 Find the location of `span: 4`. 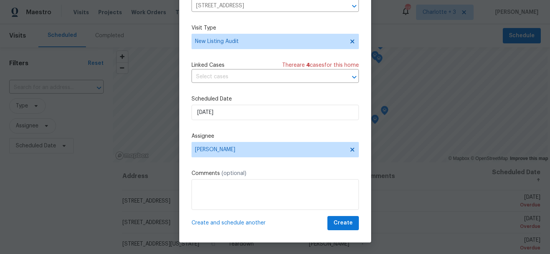

span: 4 is located at coordinates (308, 65).